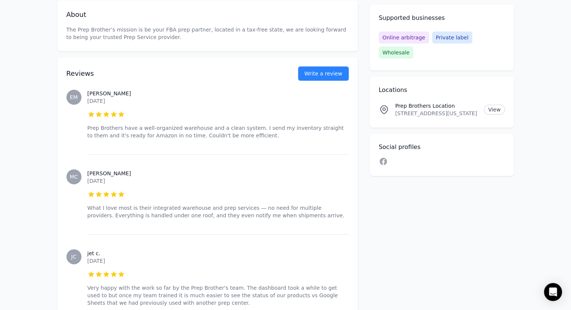 This screenshot has height=310, width=571. What do you see at coordinates (170, 74) in the screenshot?
I see `h2: Reviews` at bounding box center [170, 74].